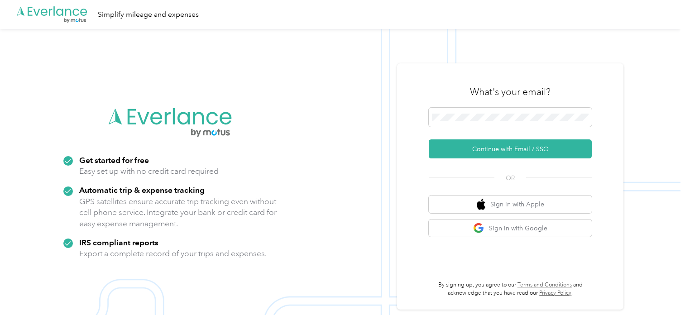 This screenshot has height=315, width=685. Describe the element at coordinates (510, 149) in the screenshot. I see `button: Continue with Email / SSO` at that location.